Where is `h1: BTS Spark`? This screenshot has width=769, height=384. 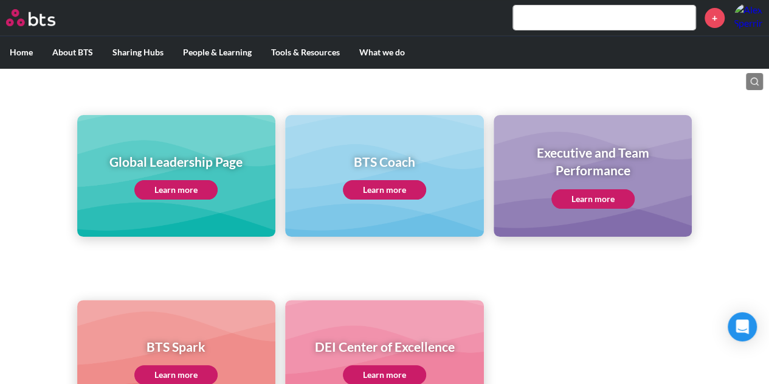
h1: BTS Spark is located at coordinates (176, 346).